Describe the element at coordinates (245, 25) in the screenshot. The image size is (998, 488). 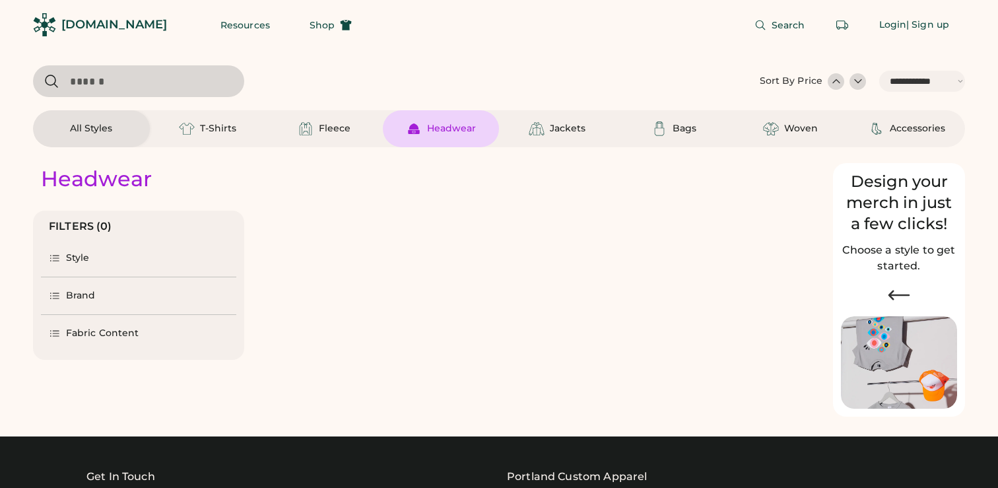
I see `button: Resources` at that location.